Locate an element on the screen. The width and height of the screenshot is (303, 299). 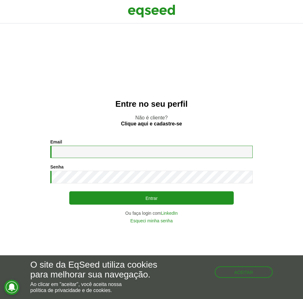
a: Clique aqui e cadastre-se is located at coordinates (152, 124).